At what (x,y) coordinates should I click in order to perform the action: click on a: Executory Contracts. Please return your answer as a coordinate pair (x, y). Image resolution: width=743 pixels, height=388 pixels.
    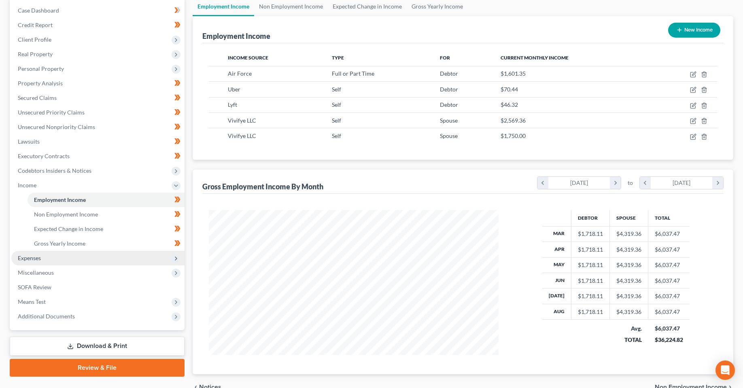
    Looking at the image, I should click on (98, 156).